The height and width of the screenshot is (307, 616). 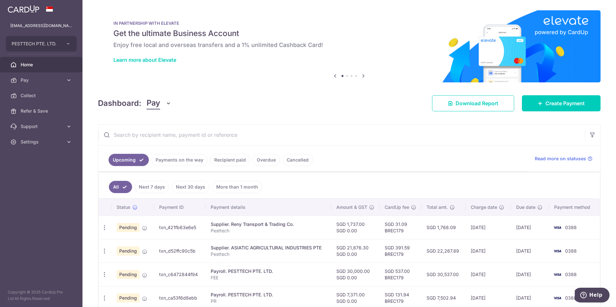 I want to click on h4: Dashboard:, so click(x=119, y=103).